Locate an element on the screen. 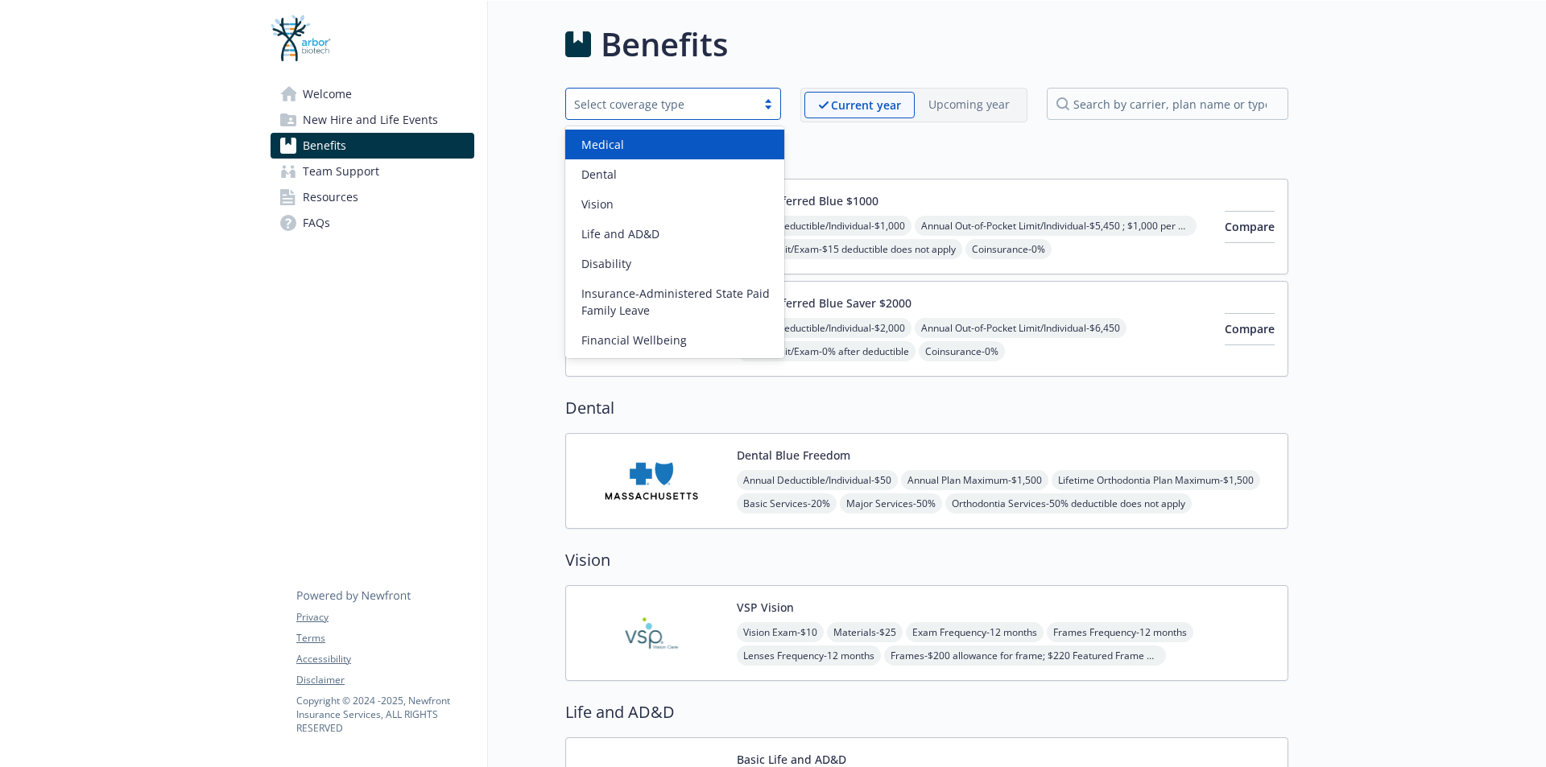 The image size is (1546, 767). button: VSP Vision is located at coordinates (765, 607).